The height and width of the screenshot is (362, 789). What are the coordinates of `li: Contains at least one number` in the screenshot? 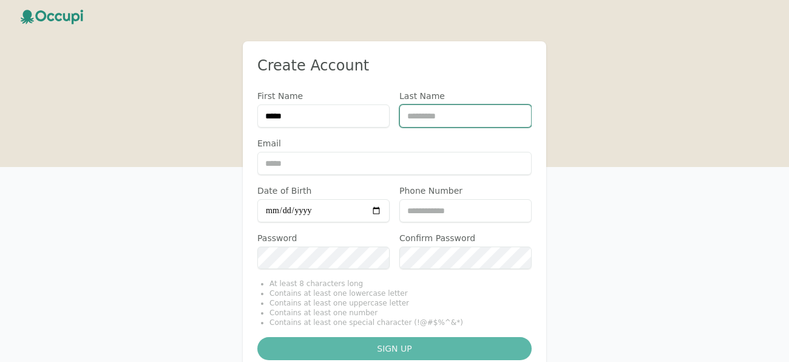 It's located at (400, 312).